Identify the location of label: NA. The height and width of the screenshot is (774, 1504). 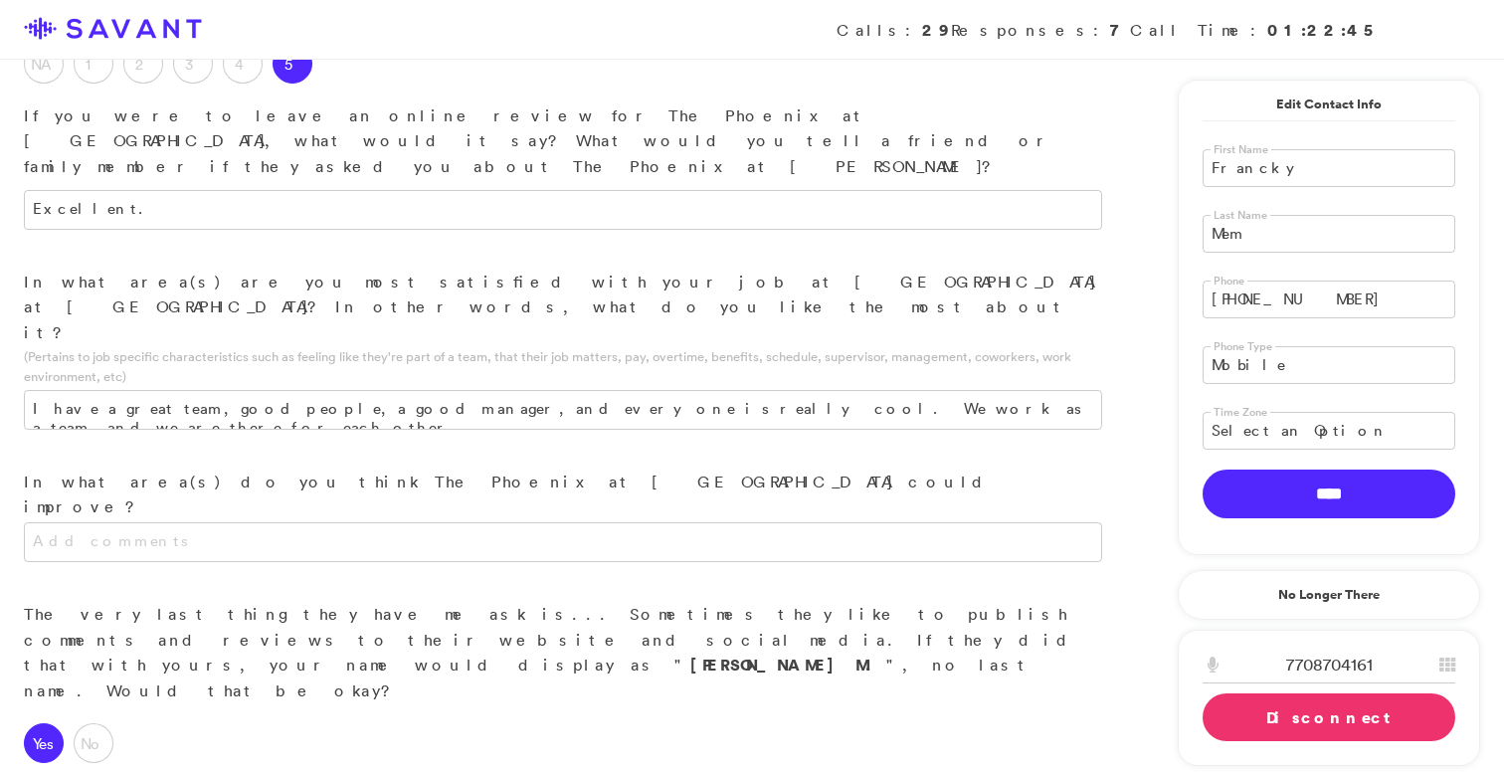
(44, 64).